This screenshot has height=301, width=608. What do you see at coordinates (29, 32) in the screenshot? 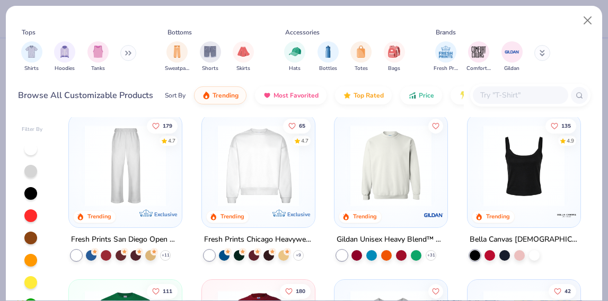
I see `div: Tops` at bounding box center [29, 32].